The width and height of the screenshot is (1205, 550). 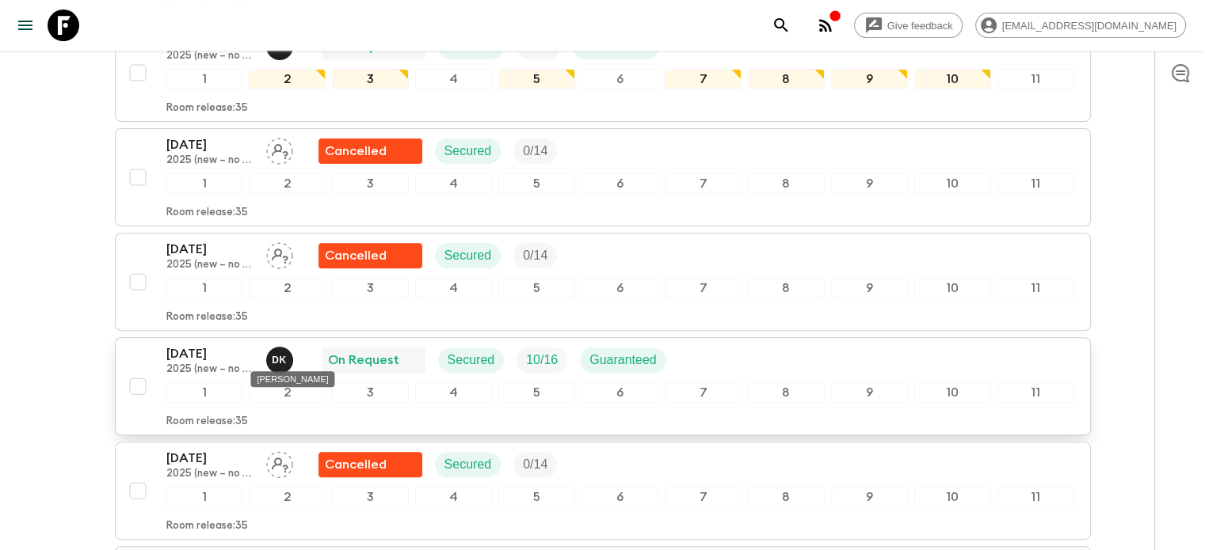 I want to click on a: Give feedback, so click(x=908, y=25).